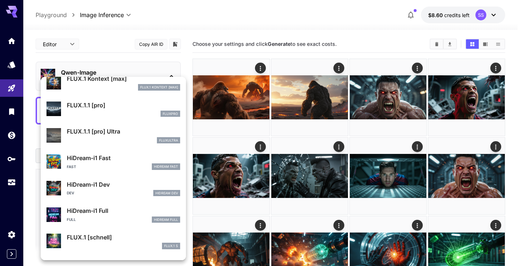 The height and width of the screenshot is (266, 523). What do you see at coordinates (113, 161) in the screenshot?
I see `div: HiDream-i1 FastFastHiDream Fast` at bounding box center [113, 161].